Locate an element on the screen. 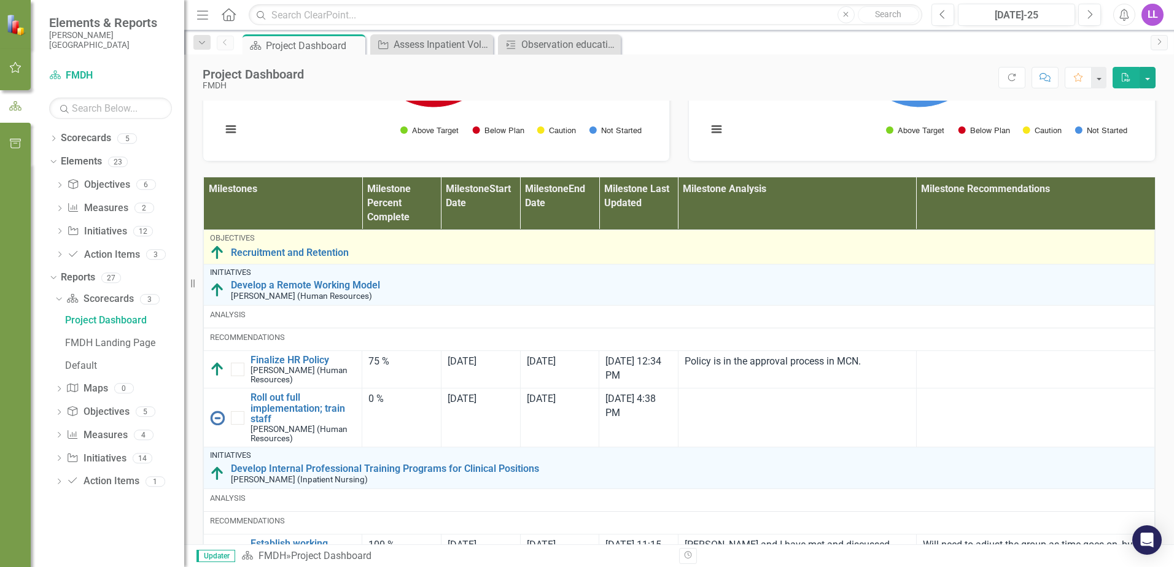  div: Open Intercom Messenger is located at coordinates (1147, 540).